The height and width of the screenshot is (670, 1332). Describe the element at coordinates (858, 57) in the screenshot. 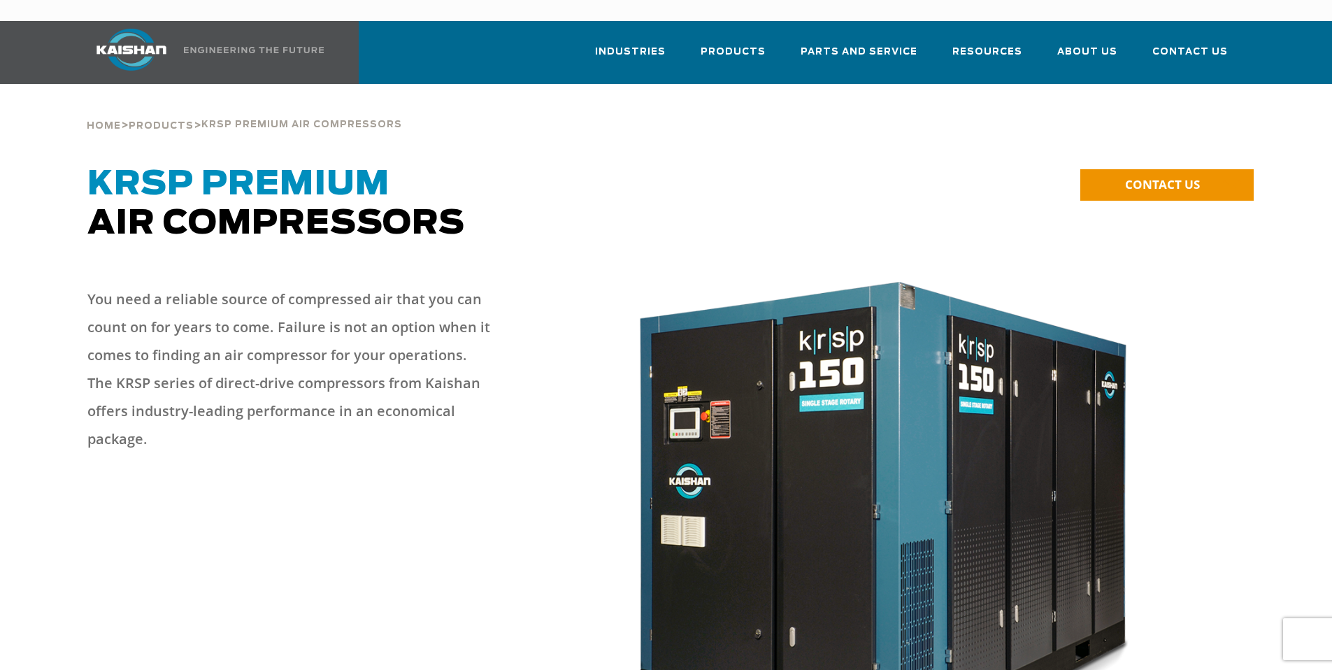

I see `a: Parts and Service` at that location.